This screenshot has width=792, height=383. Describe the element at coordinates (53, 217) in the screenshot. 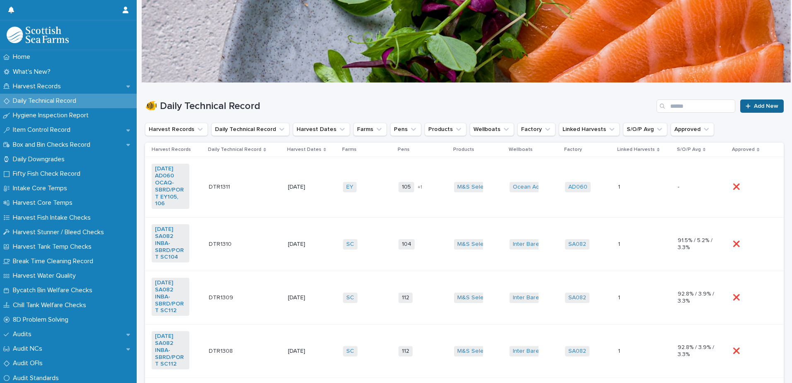

I see `p: Harvest Fish Intake Checks` at that location.